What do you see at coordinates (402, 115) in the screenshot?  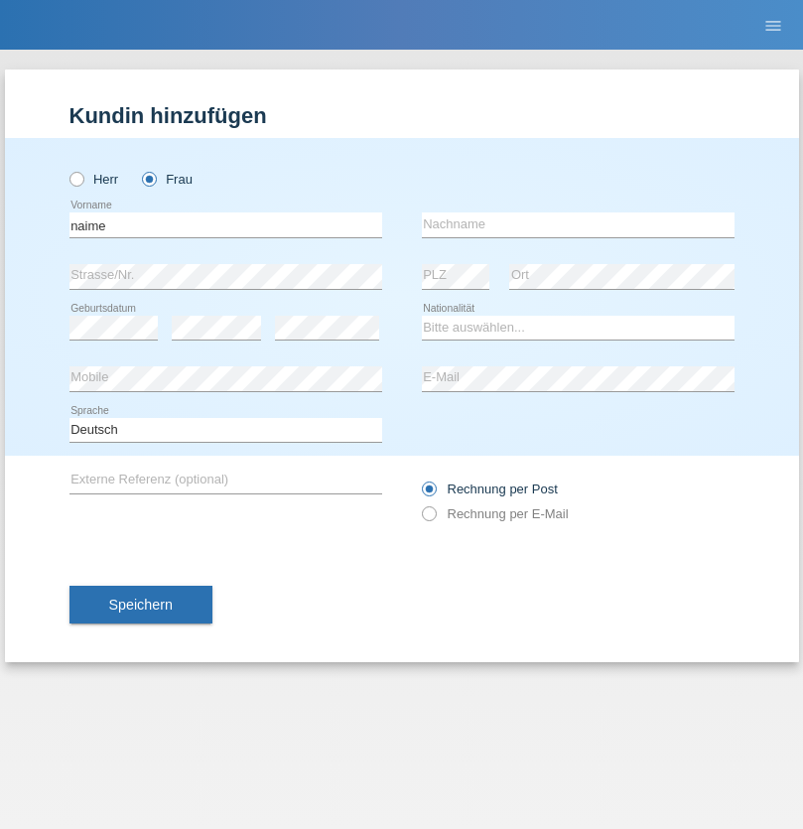 I see `h1: Kundin hinzufügen` at bounding box center [402, 115].